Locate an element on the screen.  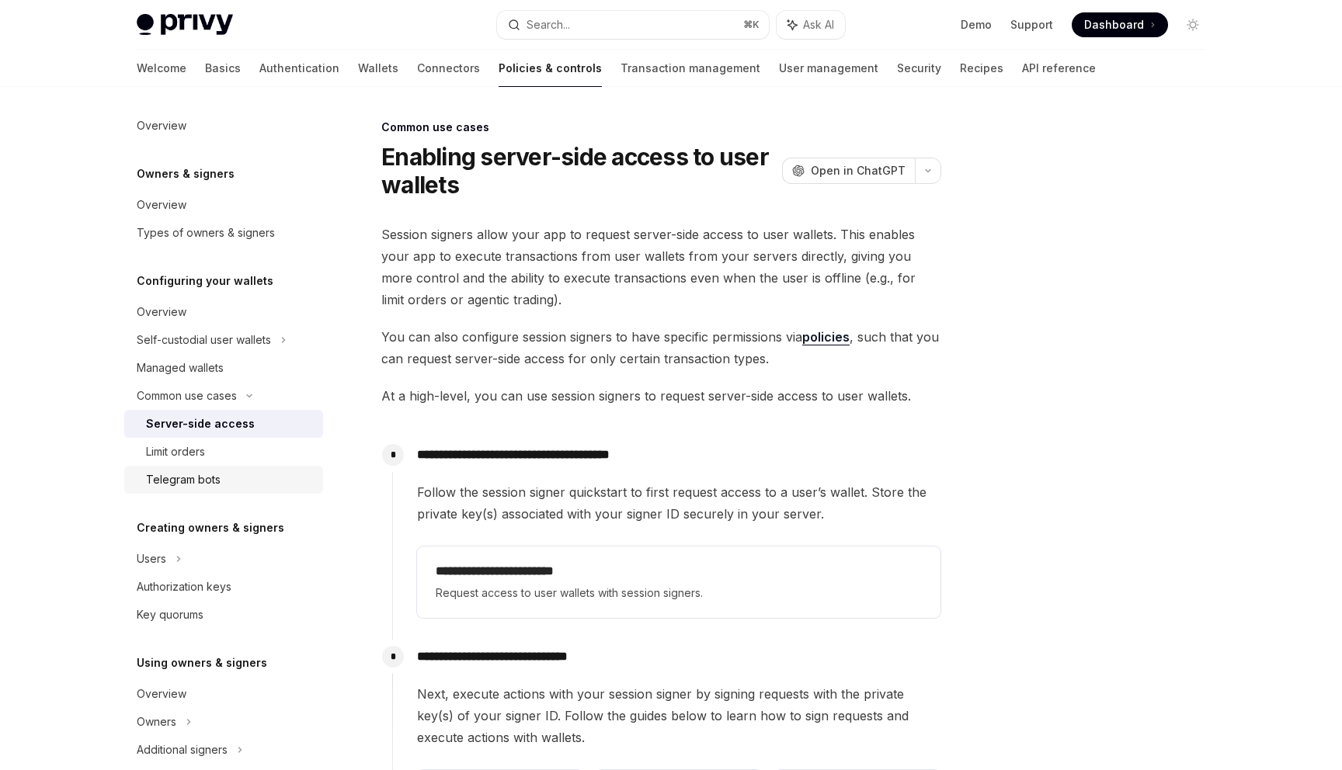
h5: Creating owners & signers is located at coordinates (210, 528).